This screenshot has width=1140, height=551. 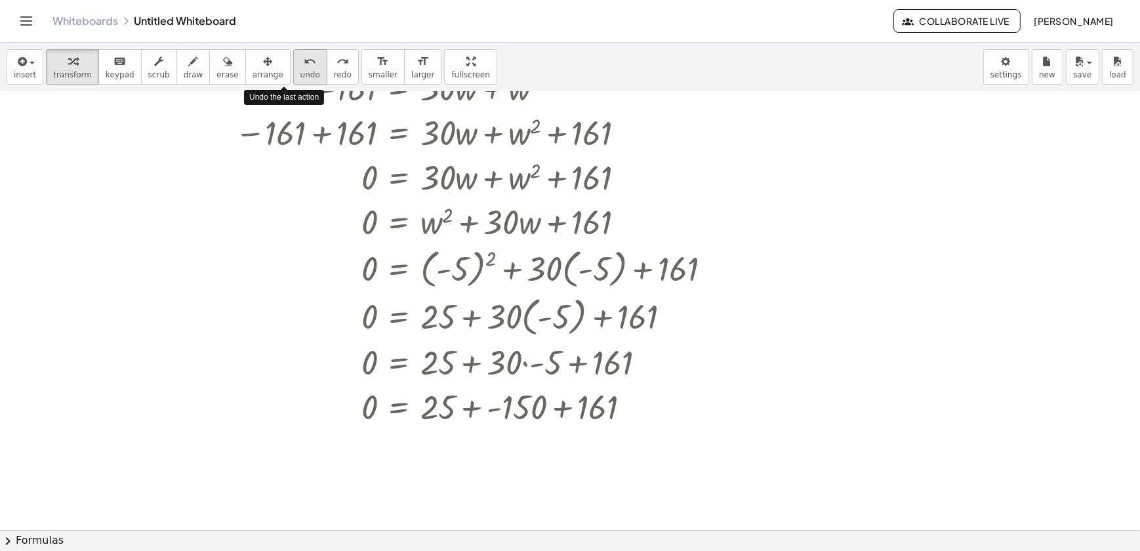 I want to click on button: Toggle navigation, so click(x=26, y=21).